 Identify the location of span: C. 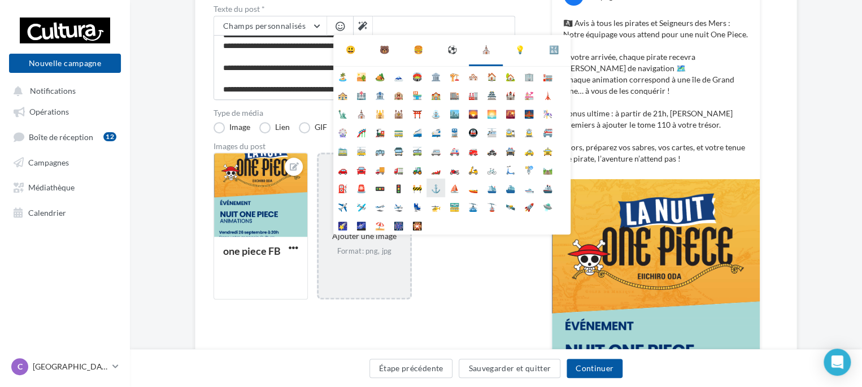
(20, 367).